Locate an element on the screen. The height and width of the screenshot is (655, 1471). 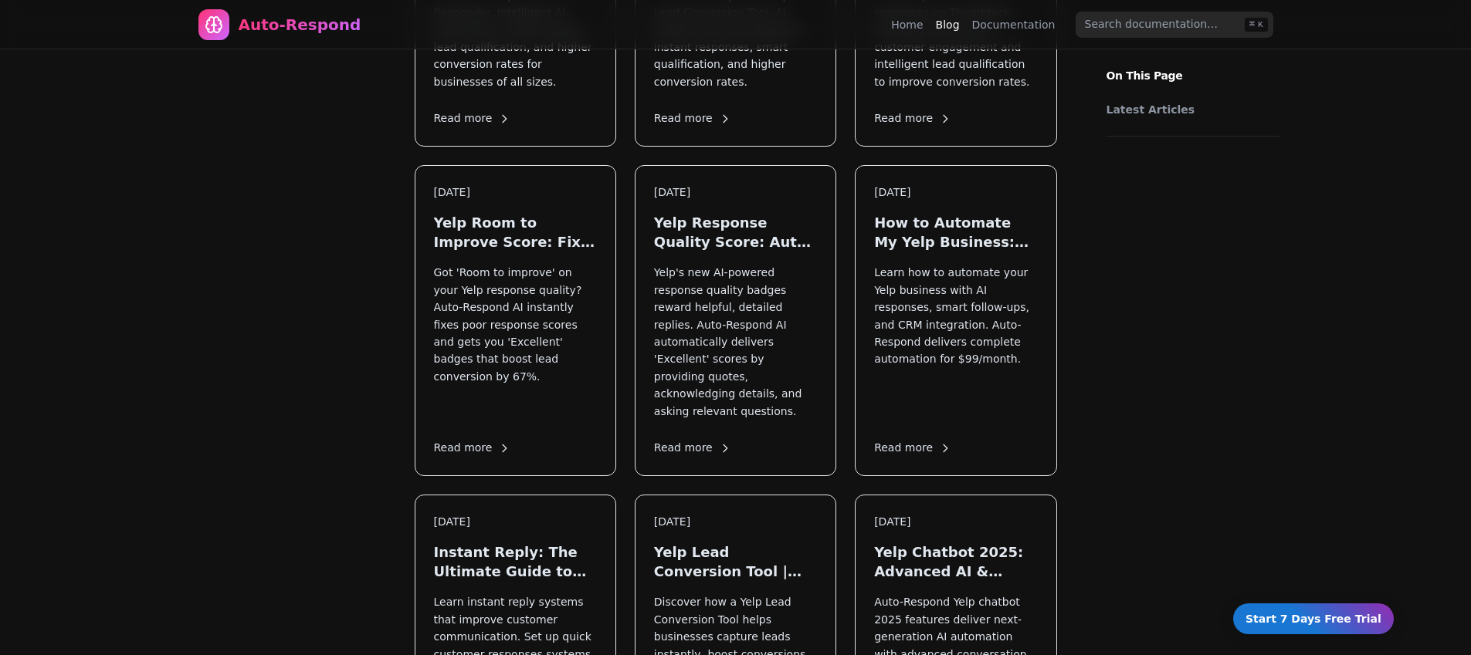
h3: Instant Reply: The Ultimate Guide to Faster Customer Response is located at coordinates (515, 562).